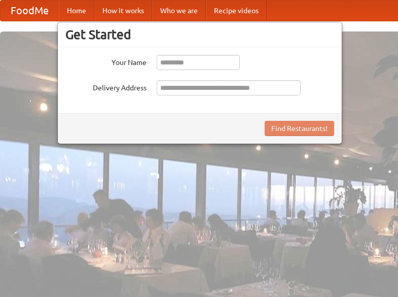  Describe the element at coordinates (77, 11) in the screenshot. I see `a: Home` at that location.